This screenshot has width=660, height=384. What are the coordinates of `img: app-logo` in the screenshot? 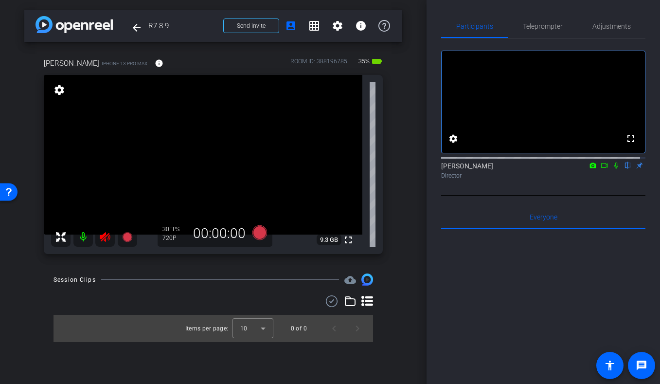 It's located at (74, 24).